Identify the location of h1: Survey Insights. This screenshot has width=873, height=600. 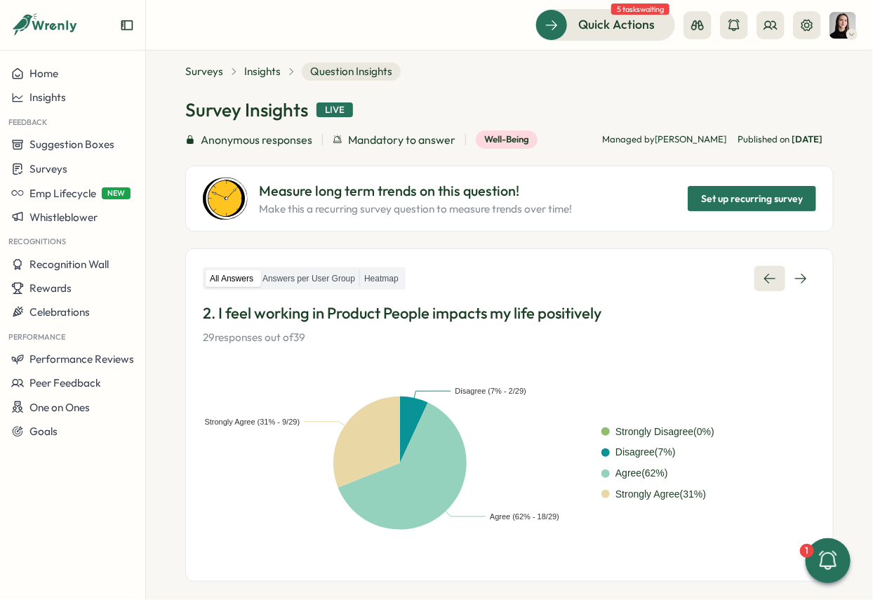
(246, 109).